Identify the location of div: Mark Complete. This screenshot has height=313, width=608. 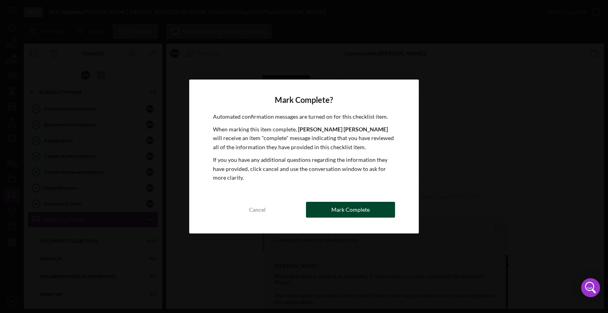
(350, 210).